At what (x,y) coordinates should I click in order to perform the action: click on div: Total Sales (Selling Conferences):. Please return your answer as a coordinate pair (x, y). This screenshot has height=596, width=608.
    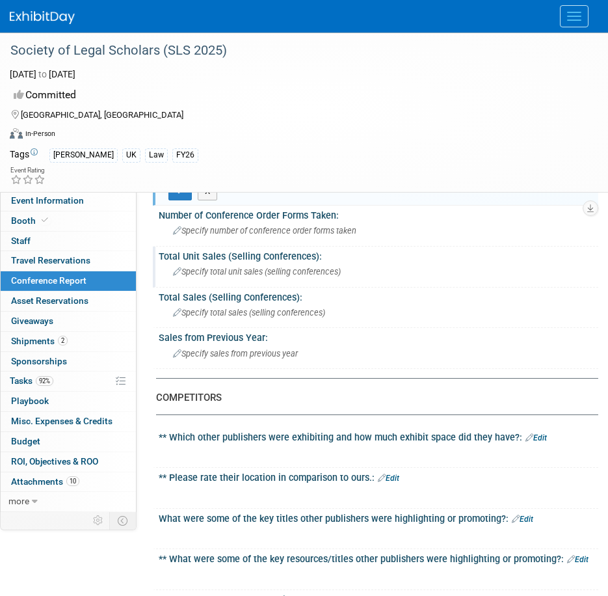
    Looking at the image, I should click on (379, 295).